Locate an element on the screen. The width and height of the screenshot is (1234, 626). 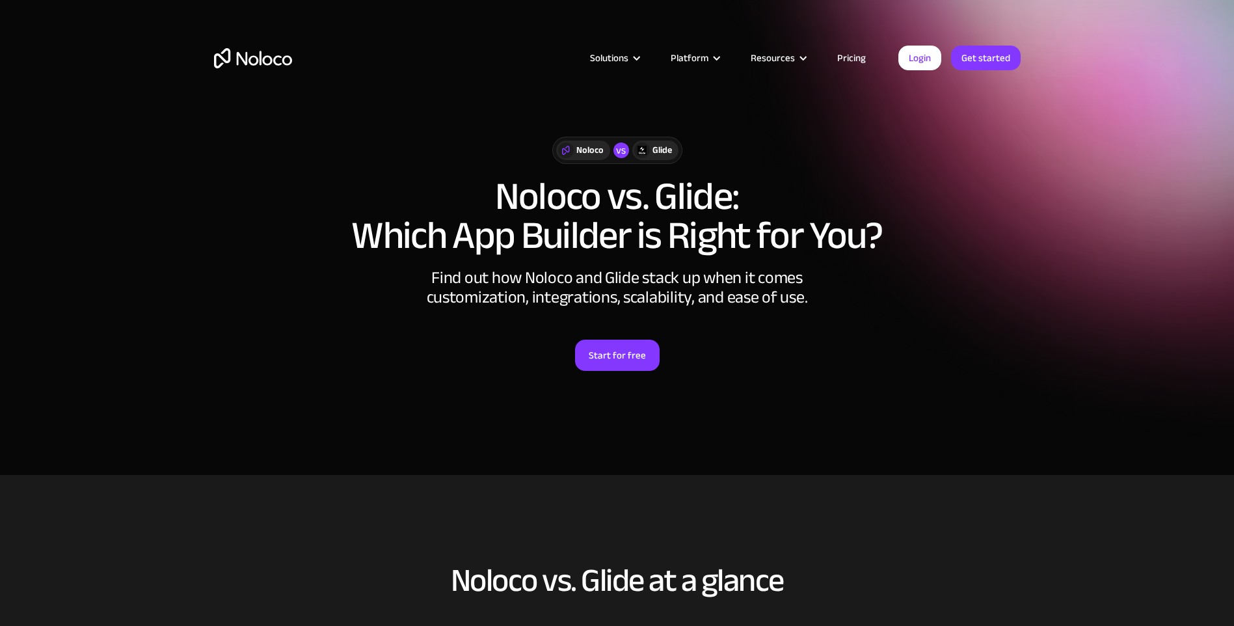
a: Login is located at coordinates (920, 58).